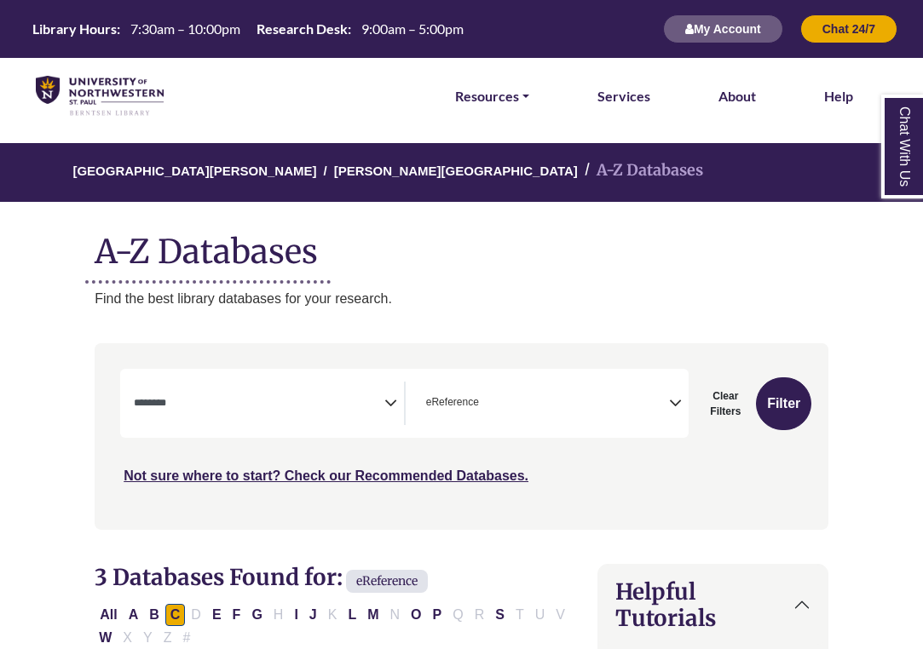  Describe the element at coordinates (352, 615) in the screenshot. I see `button: Filter Results L` at that location.